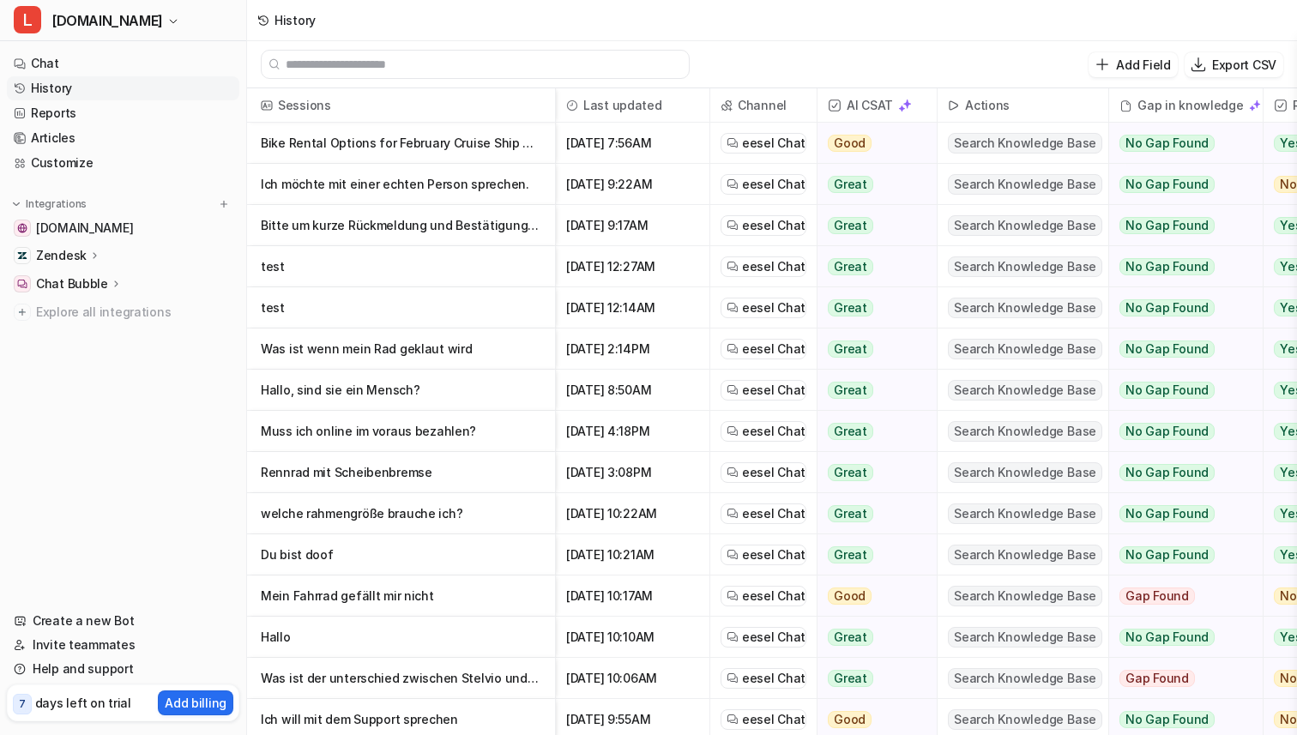 The image size is (1297, 735). Describe the element at coordinates (22, 256) in the screenshot. I see `img: Zendesk` at that location.